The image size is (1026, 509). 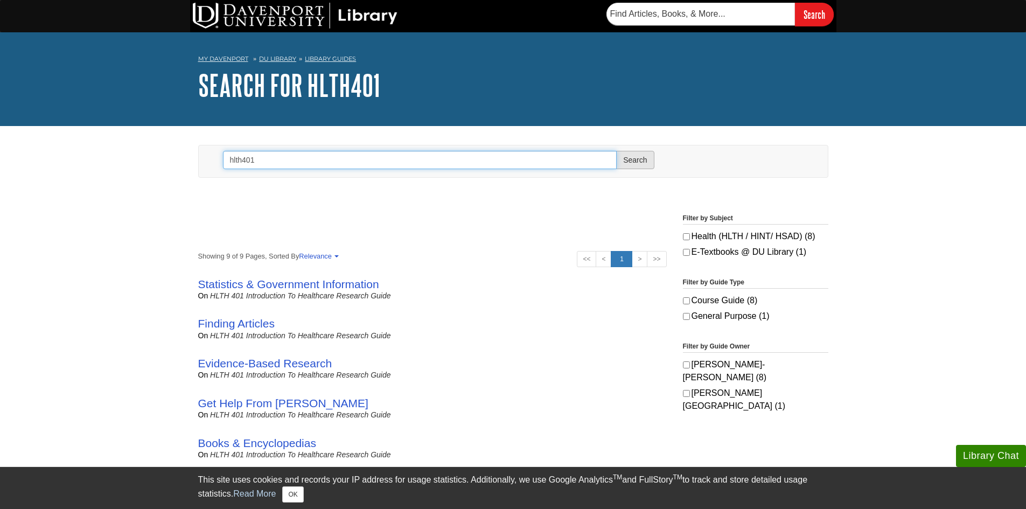 I want to click on legend: Filter by Guide Owner, so click(x=756, y=347).